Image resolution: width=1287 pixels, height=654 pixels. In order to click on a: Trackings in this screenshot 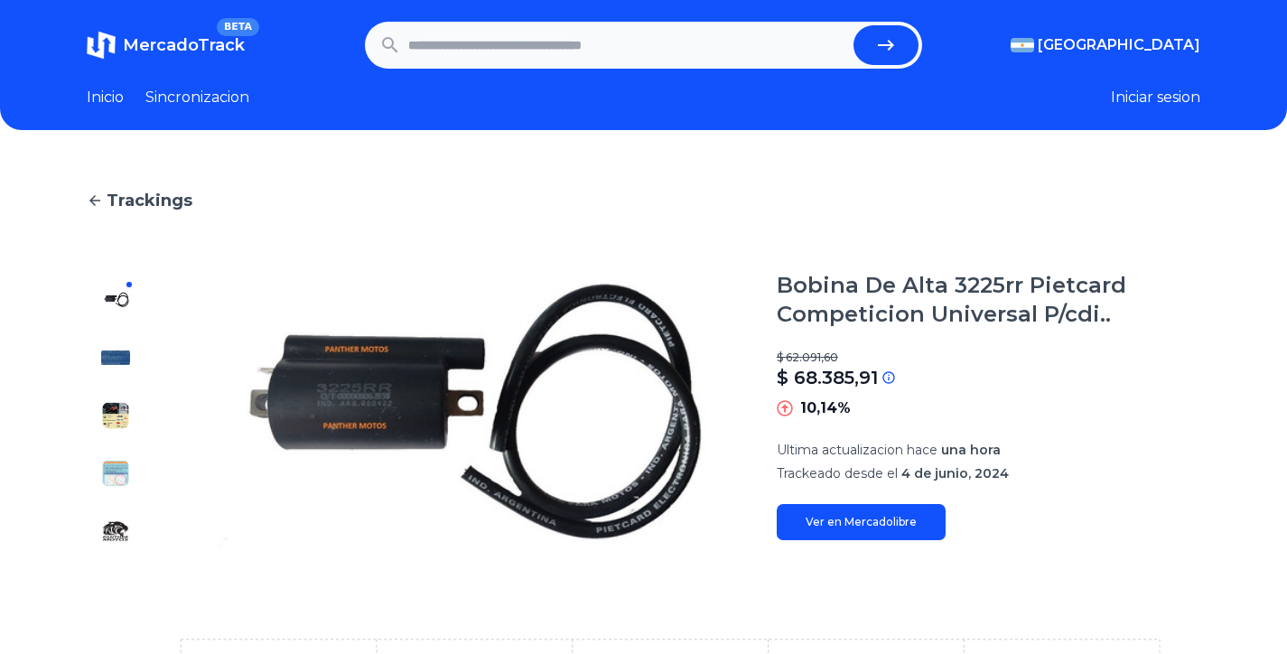, I will do `click(643, 200)`.